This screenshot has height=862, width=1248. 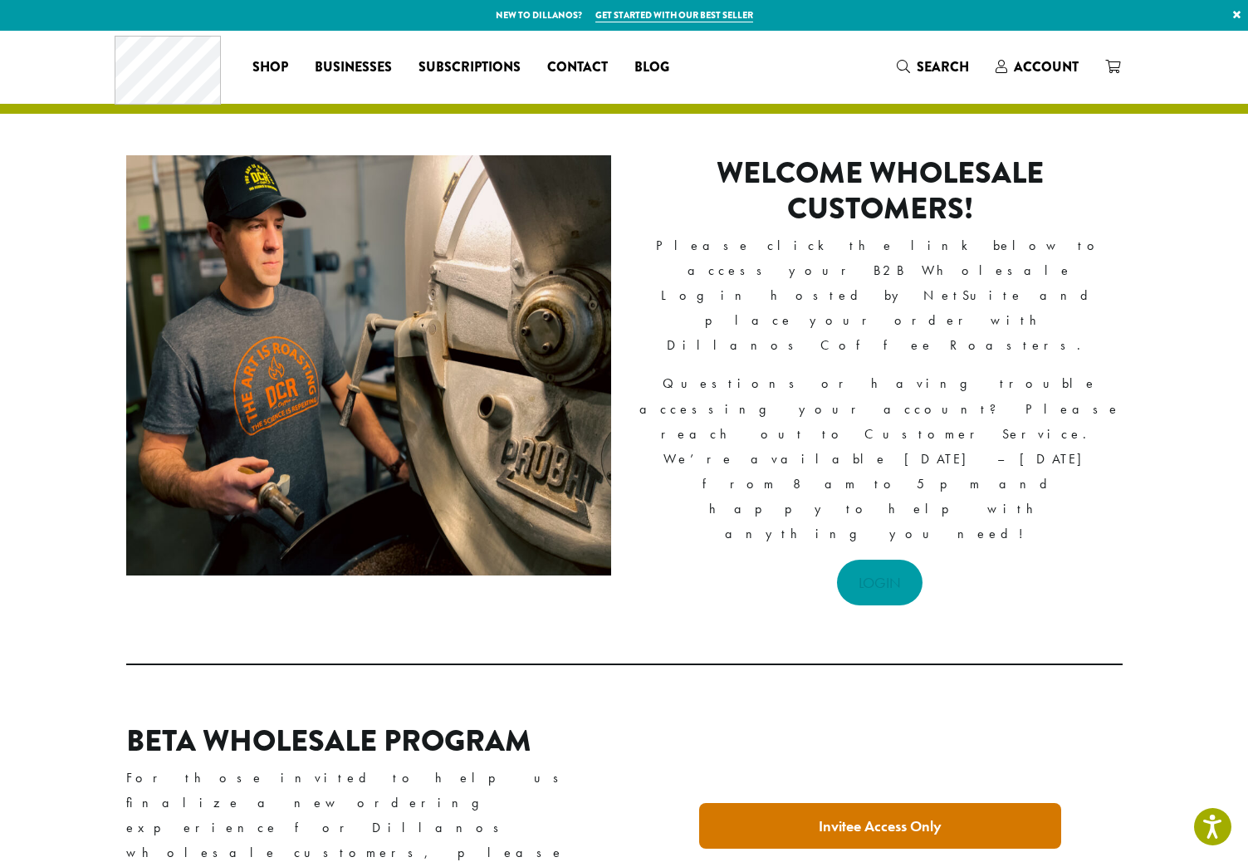 What do you see at coordinates (880, 191) in the screenshot?
I see `h2: Welcome Wholesale Customers!` at bounding box center [880, 191].